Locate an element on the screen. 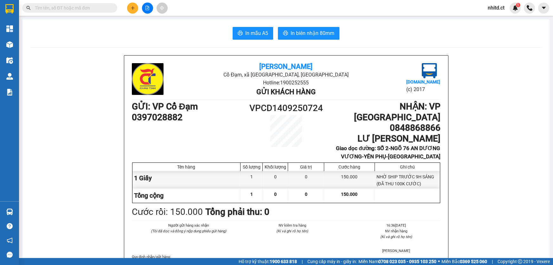 Image resolution: width=553 pixels, height=265 pixels. div: Số lượng is located at coordinates (251, 167).